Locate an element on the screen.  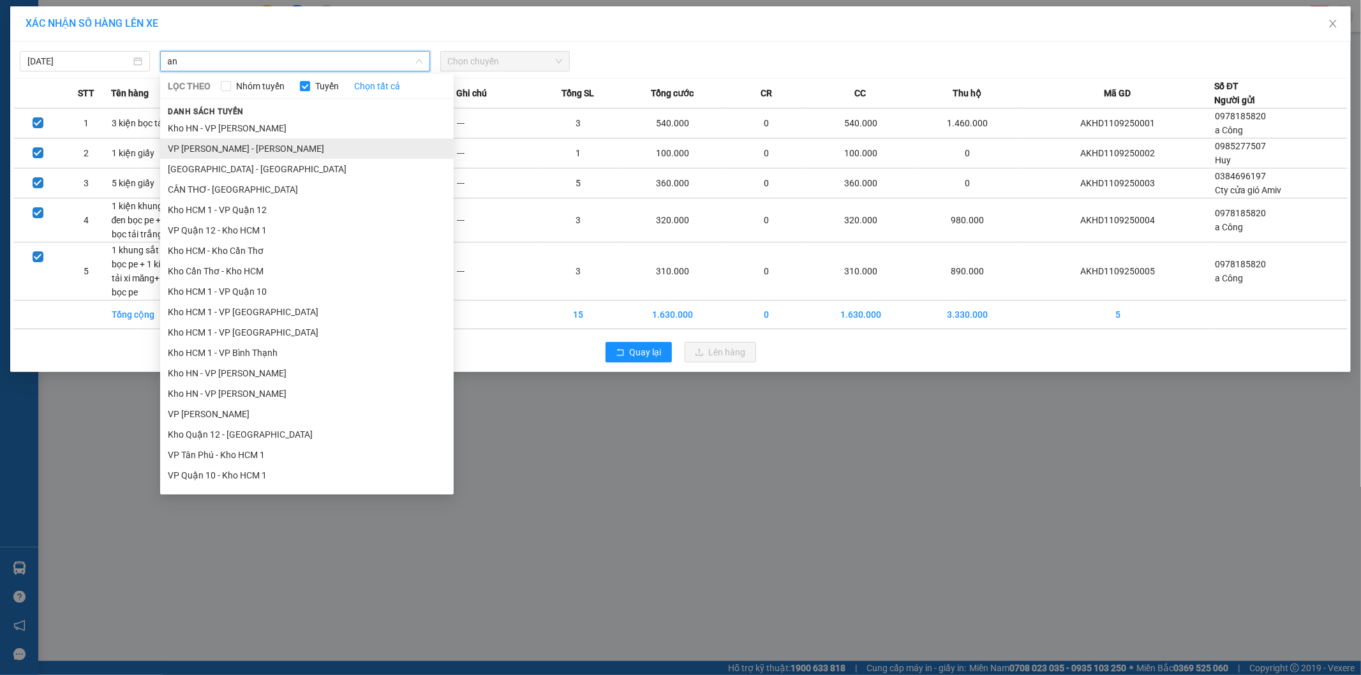
span: CR is located at coordinates (767, 93).